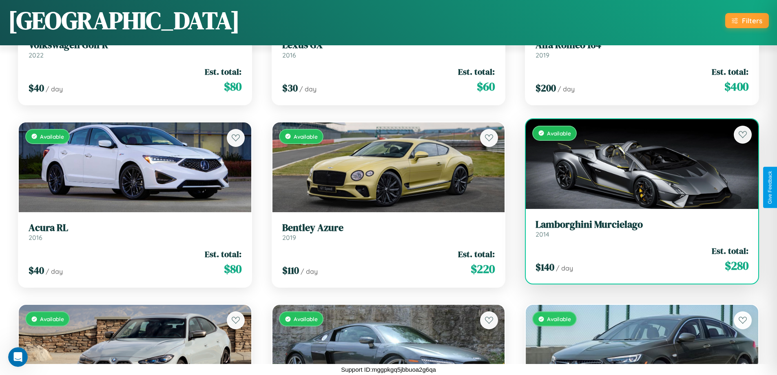  What do you see at coordinates (389, 232) in the screenshot?
I see `a: Bentley Azure2019` at bounding box center [389, 232].